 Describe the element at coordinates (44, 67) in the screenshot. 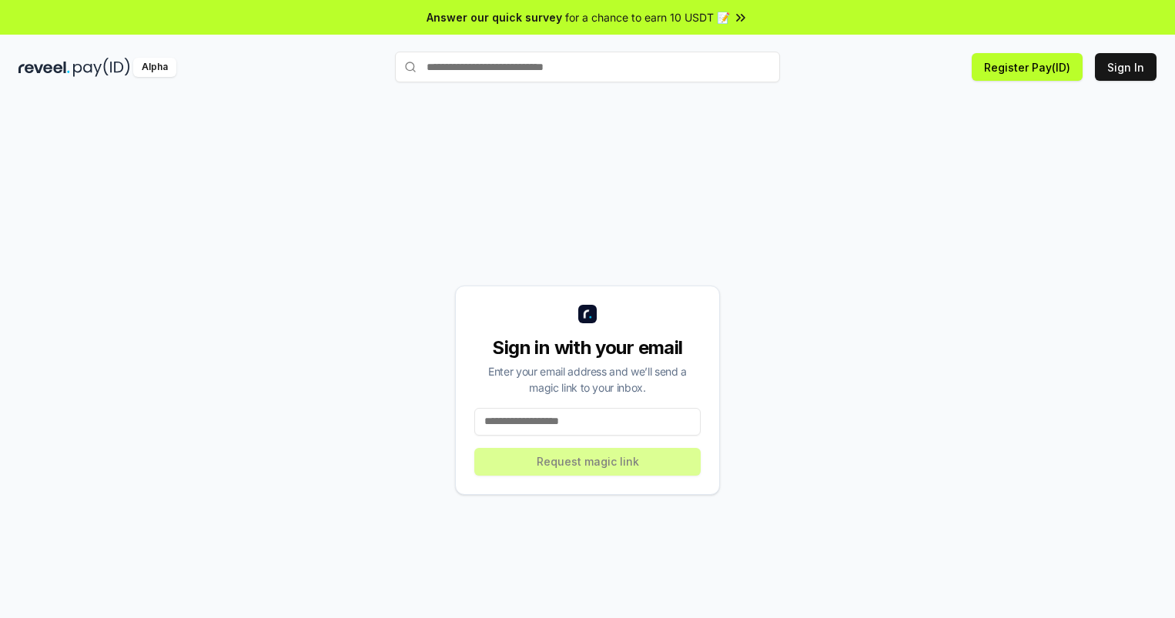

I see `img: reveel_dark` at that location.